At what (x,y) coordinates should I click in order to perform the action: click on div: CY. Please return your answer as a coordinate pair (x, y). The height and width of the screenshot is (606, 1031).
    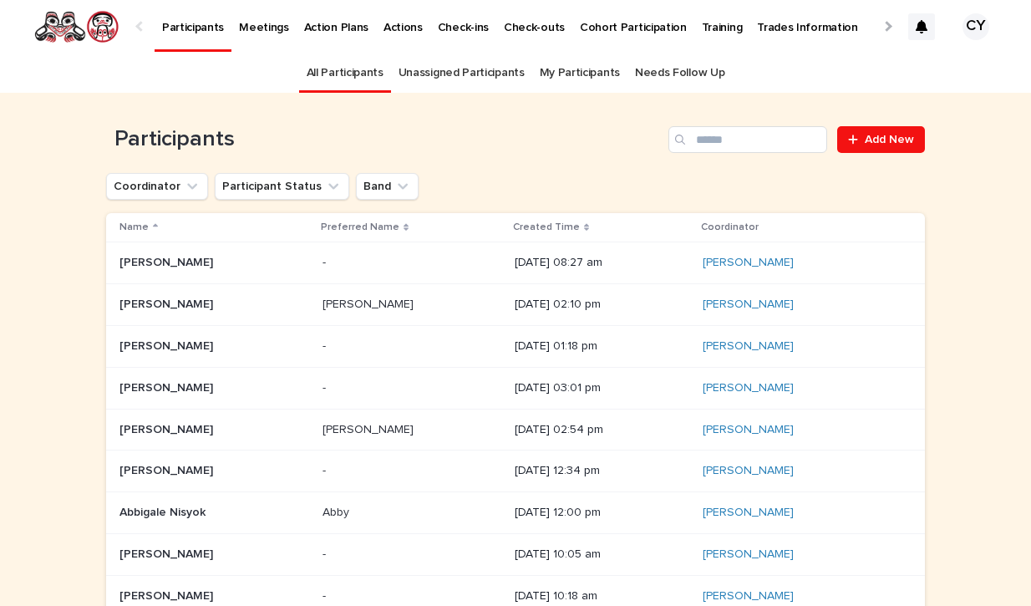
    Looking at the image, I should click on (976, 27).